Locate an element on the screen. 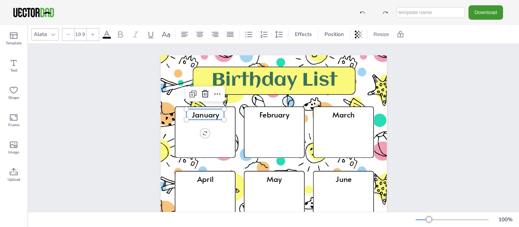 The width and height of the screenshot is (519, 227). span: Position is located at coordinates (334, 34).